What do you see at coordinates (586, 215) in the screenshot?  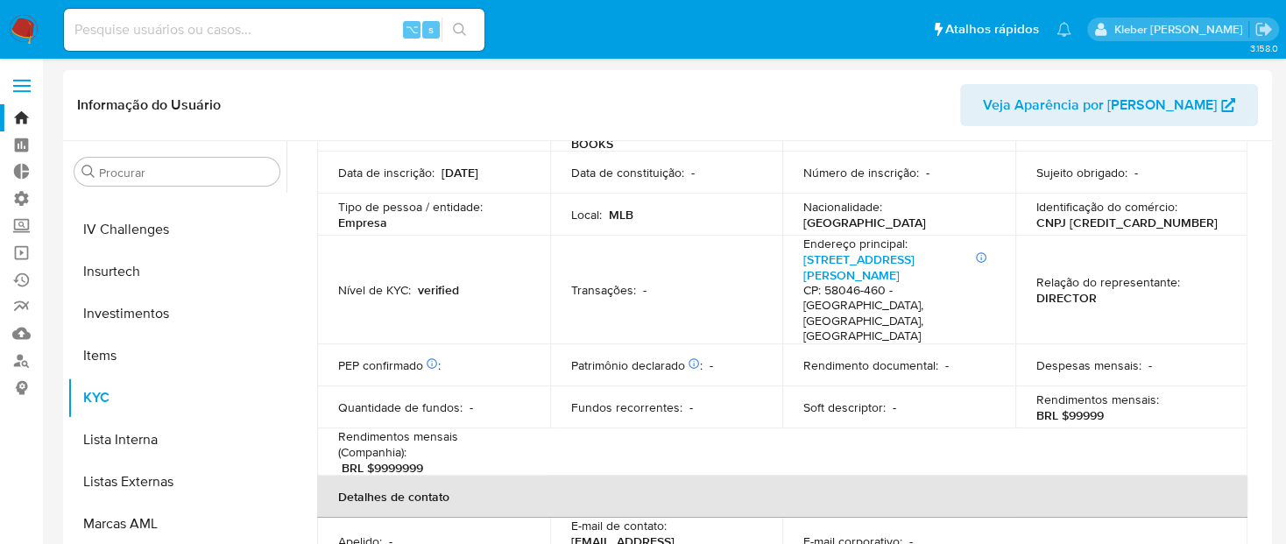 I see `p: Local :` at bounding box center [586, 215].